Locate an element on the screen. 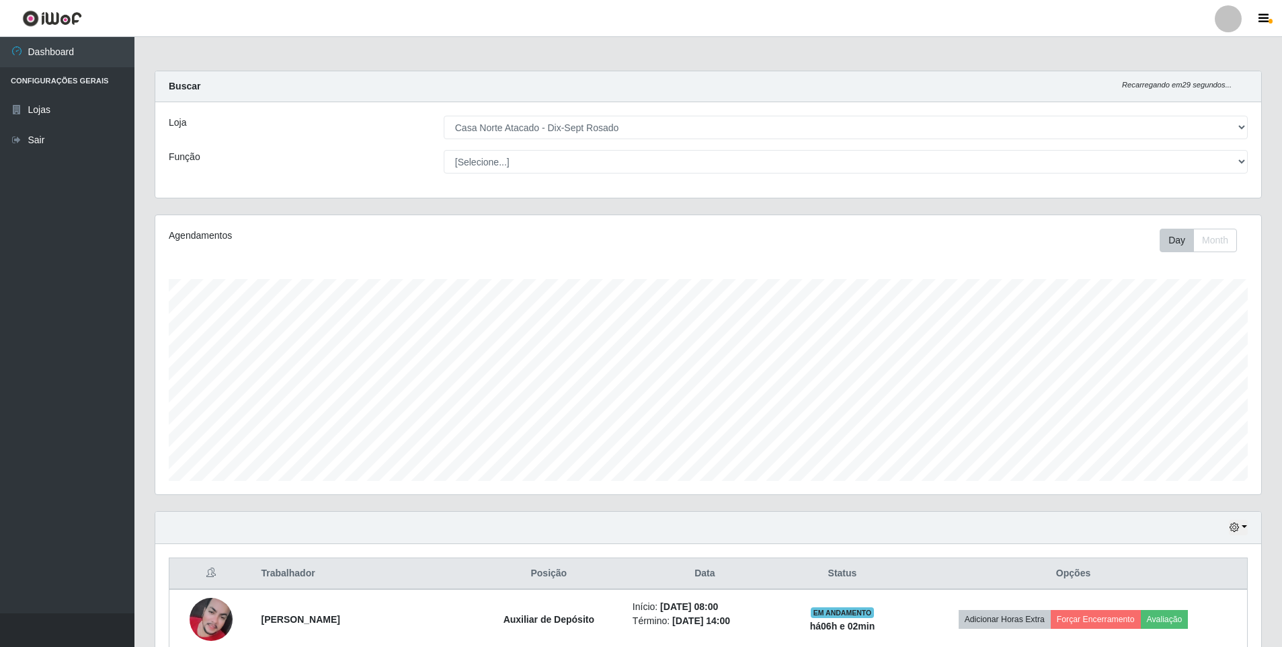 This screenshot has width=1282, height=647. th: Posição is located at coordinates (549, 574).